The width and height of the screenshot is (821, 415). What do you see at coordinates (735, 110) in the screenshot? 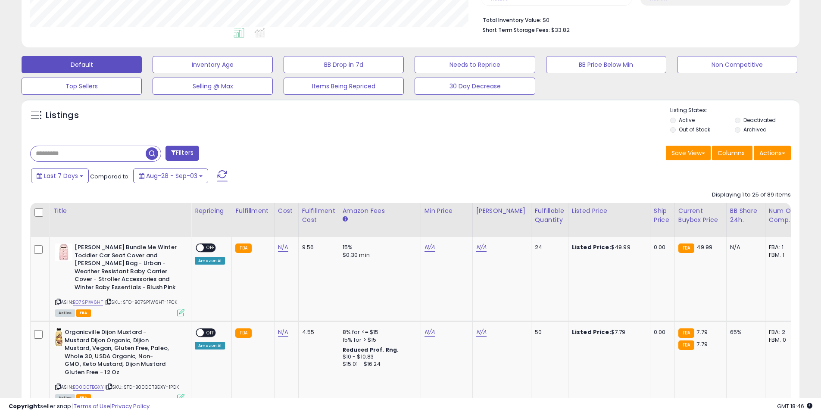
I see `p: Listing States:` at bounding box center [735, 110].